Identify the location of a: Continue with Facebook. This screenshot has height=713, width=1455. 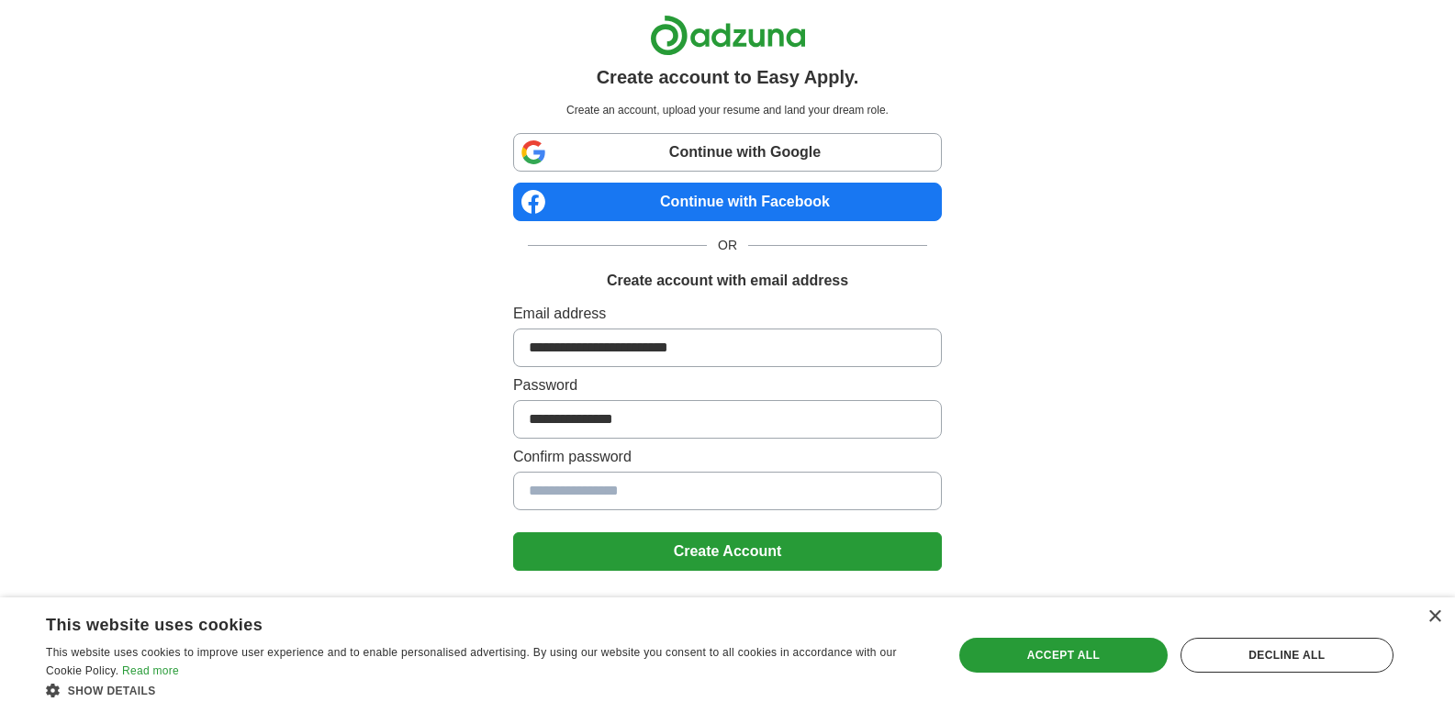
(727, 202).